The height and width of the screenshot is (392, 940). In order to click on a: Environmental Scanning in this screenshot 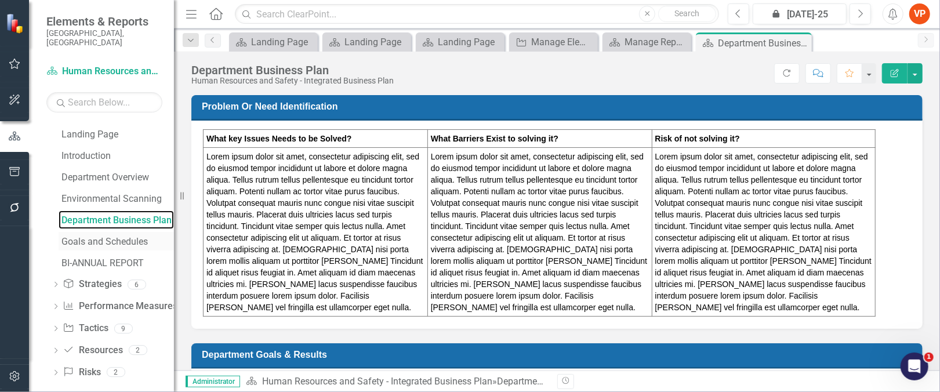, I will do `click(116, 198)`.